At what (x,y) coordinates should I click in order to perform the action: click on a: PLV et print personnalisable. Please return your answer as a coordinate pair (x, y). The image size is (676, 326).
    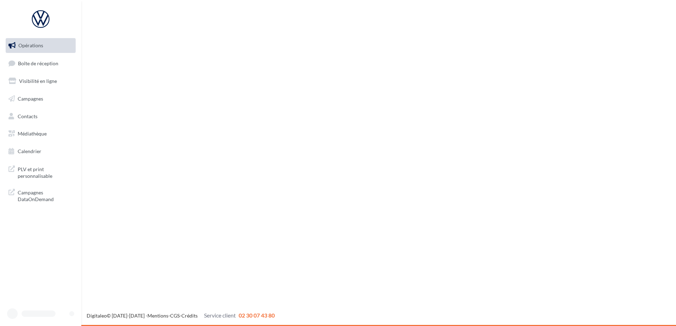
    Looking at the image, I should click on (41, 172).